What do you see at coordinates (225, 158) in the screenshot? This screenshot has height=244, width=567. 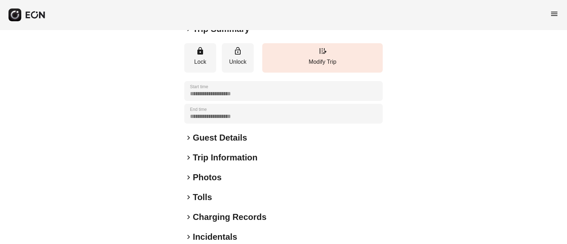 I see `h2: Trip Information` at bounding box center [225, 158].